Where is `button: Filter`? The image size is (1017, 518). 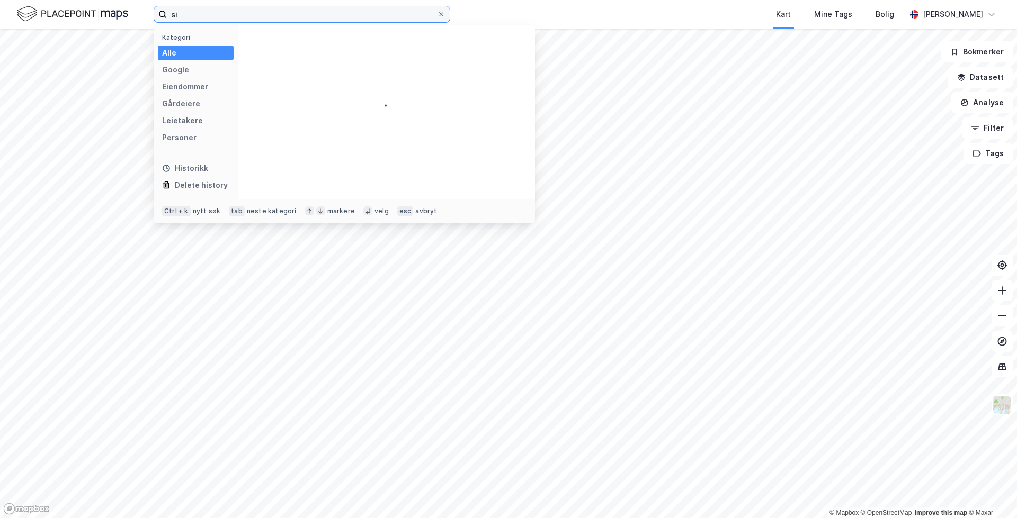
button: Filter is located at coordinates (987, 128).